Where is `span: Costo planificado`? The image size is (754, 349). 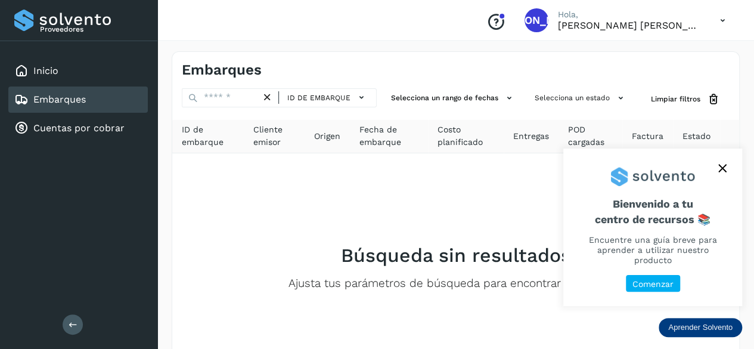 span: Costo planificado is located at coordinates (466, 136).